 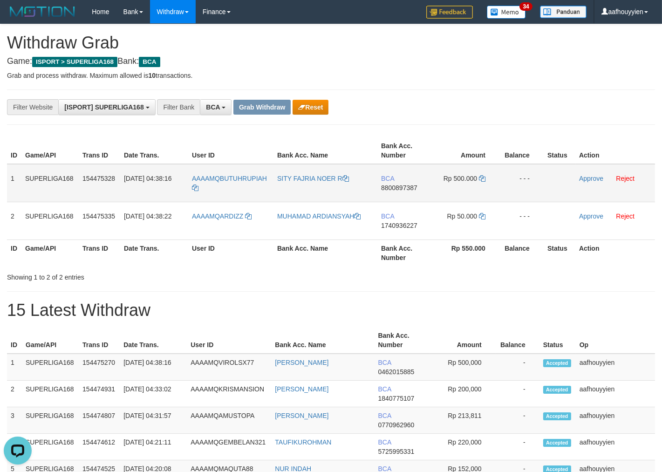 What do you see at coordinates (331, 75) in the screenshot?
I see `p: Grab and process withdraw. Maximum allowed is transactions.` at bounding box center [331, 75].